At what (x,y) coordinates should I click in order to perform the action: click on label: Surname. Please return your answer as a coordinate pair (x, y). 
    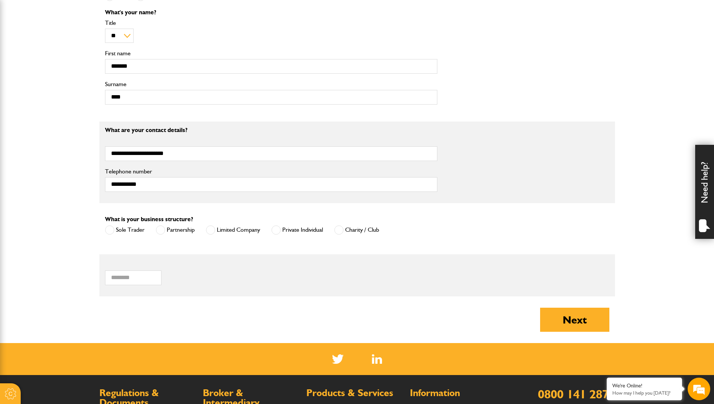
    Looking at the image, I should click on (271, 84).